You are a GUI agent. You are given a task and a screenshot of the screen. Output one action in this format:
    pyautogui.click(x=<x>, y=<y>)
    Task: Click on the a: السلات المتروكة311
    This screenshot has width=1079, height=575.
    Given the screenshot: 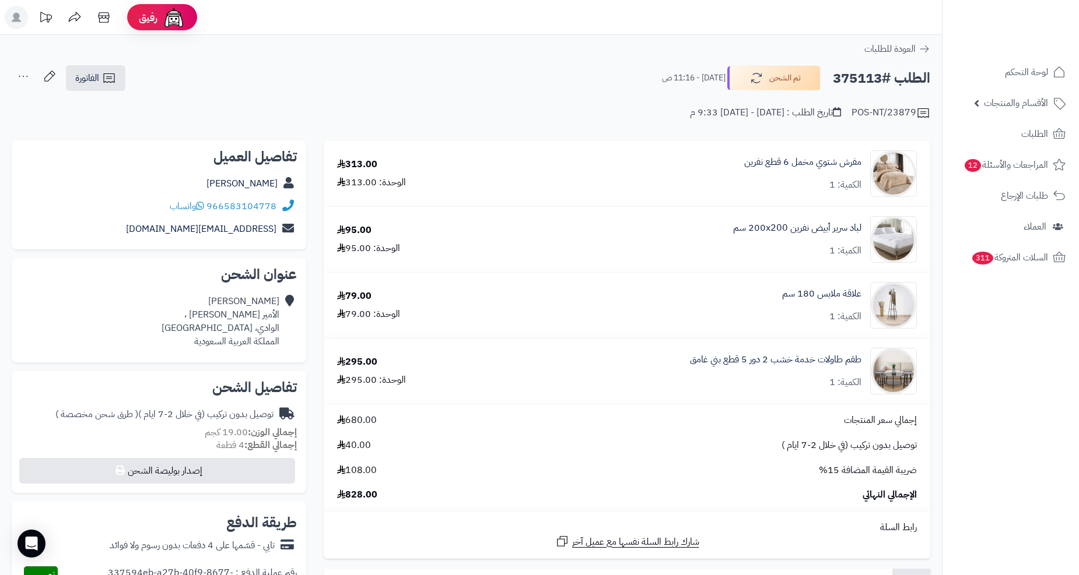 What is the action you would take?
    pyautogui.click(x=1010, y=258)
    